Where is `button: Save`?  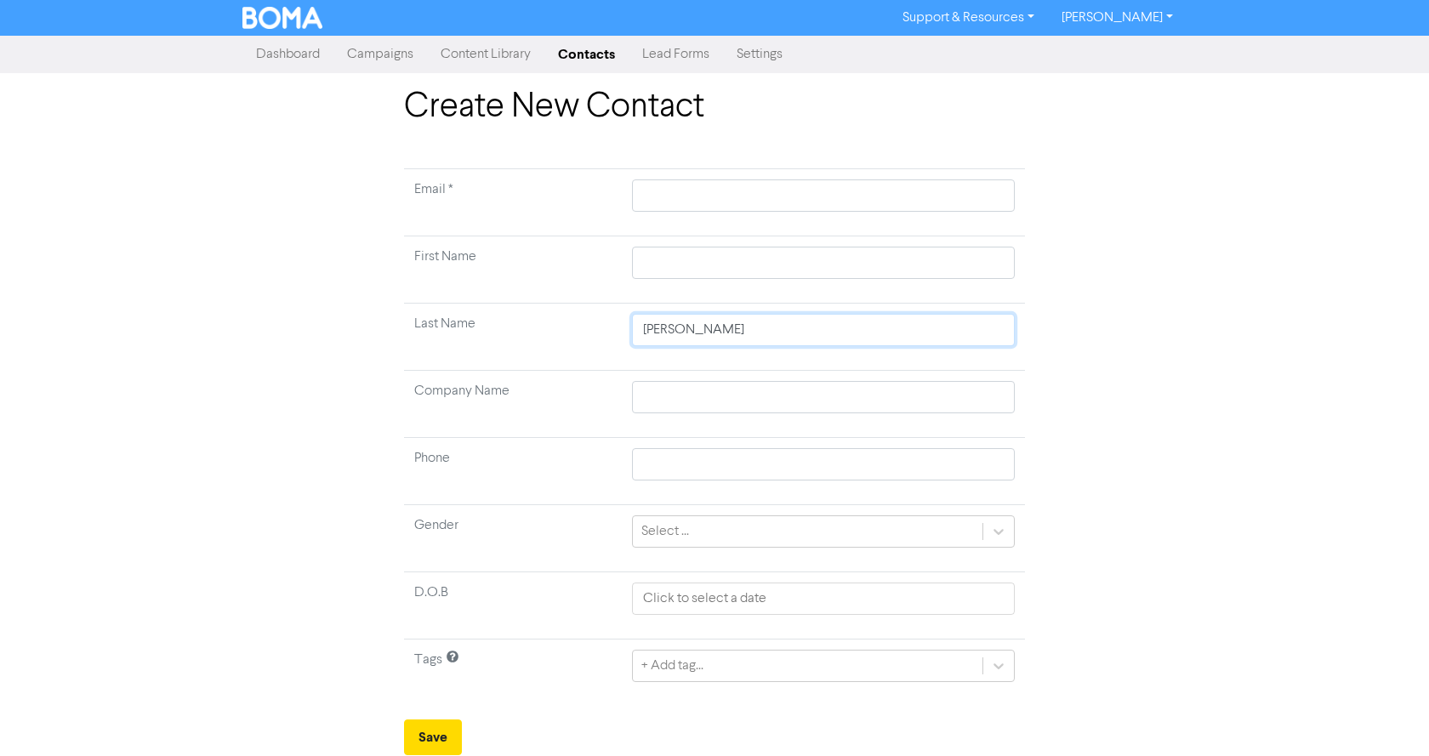
button: Save is located at coordinates (433, 737).